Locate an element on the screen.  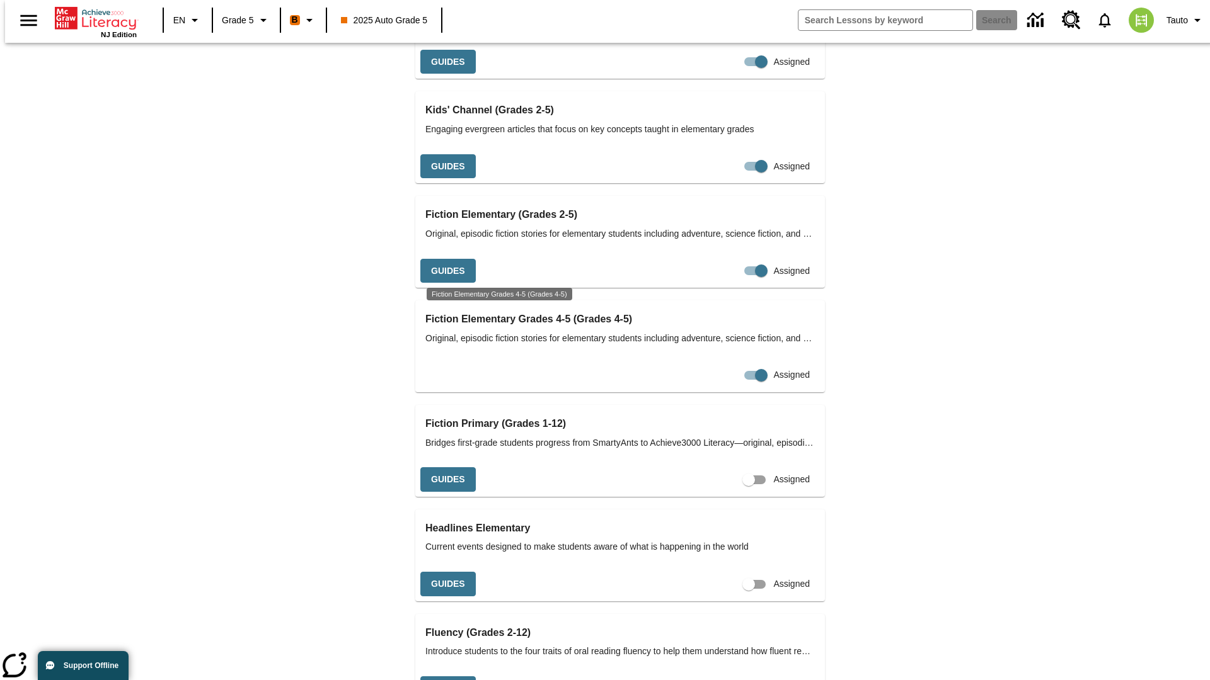
span: Tauto is located at coordinates (1177, 20).